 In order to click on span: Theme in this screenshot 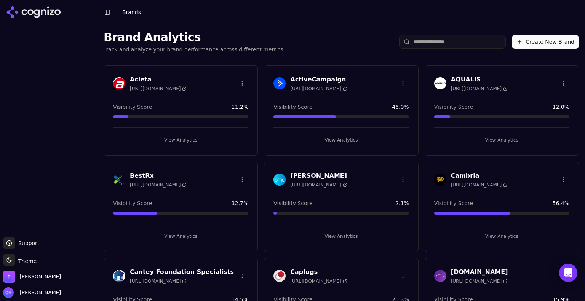, I will do `click(26, 261)`.